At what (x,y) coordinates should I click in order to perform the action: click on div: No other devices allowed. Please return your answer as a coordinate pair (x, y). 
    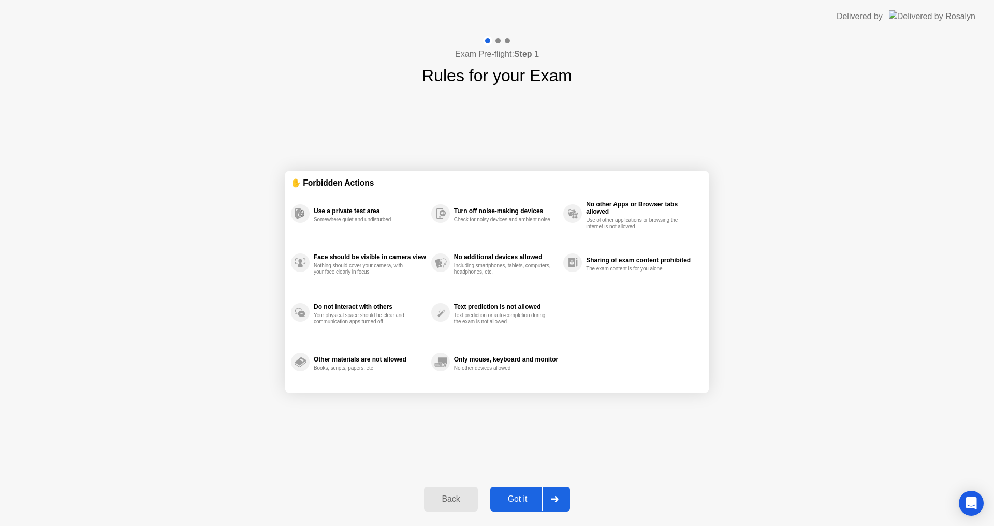
    Looking at the image, I should click on (503, 369).